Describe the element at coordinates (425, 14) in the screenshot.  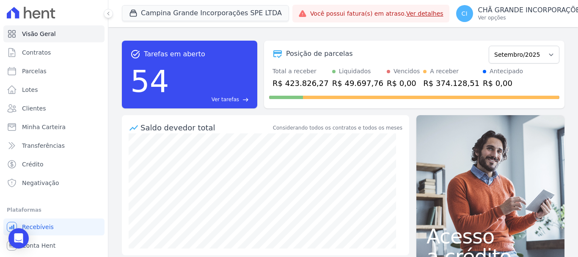
I see `a: Ver detalhes` at that location.